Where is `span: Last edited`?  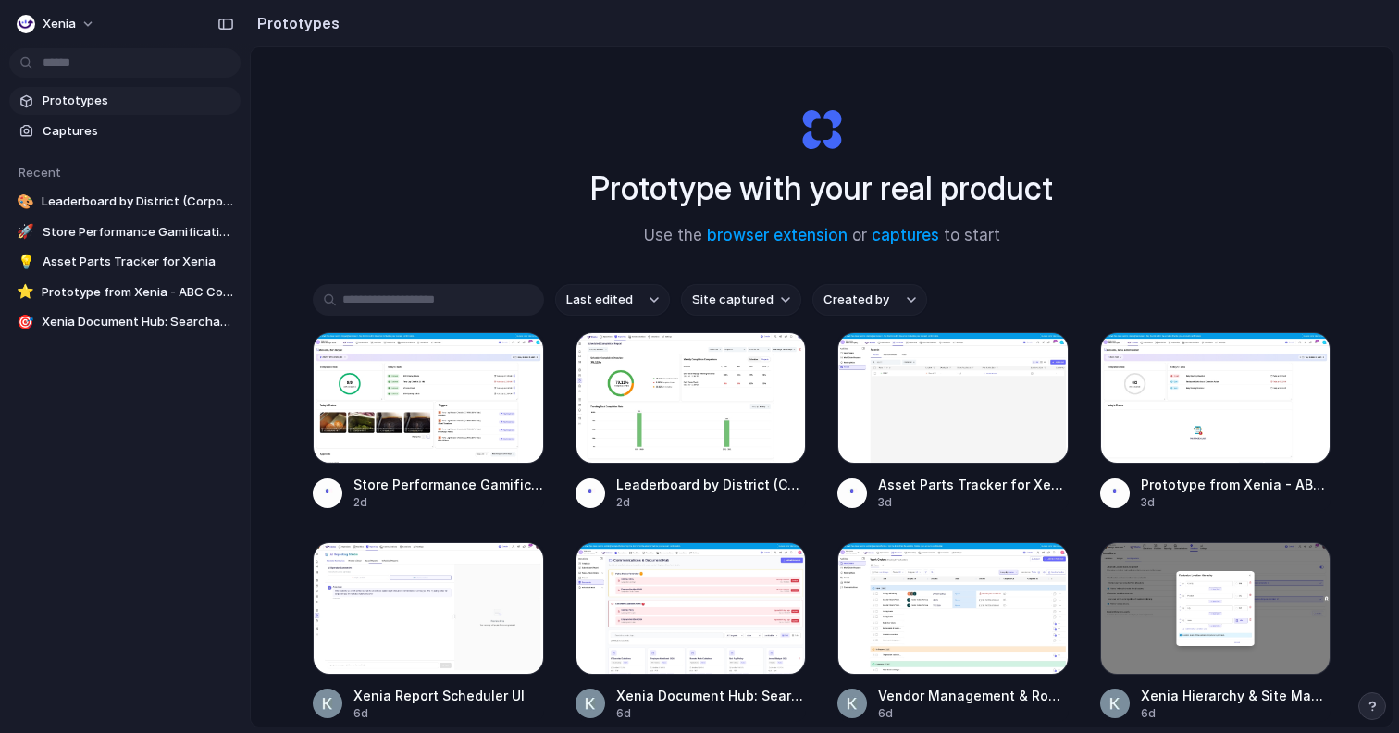 span: Last edited is located at coordinates (600, 300).